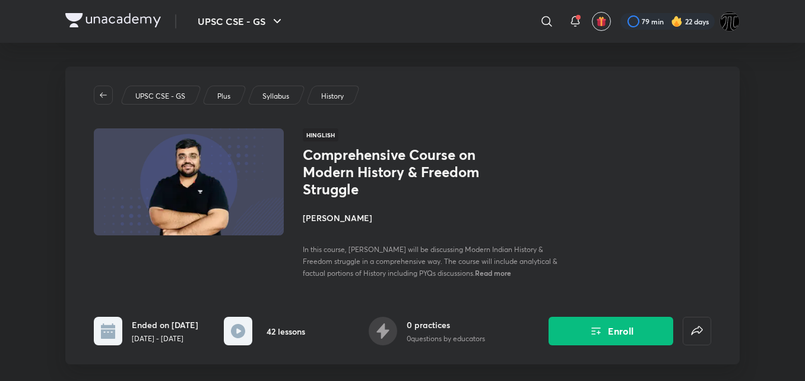 This screenshot has height=381, width=805. What do you see at coordinates (160, 96) in the screenshot?
I see `p: UPSC CSE - GS` at bounding box center [160, 96].